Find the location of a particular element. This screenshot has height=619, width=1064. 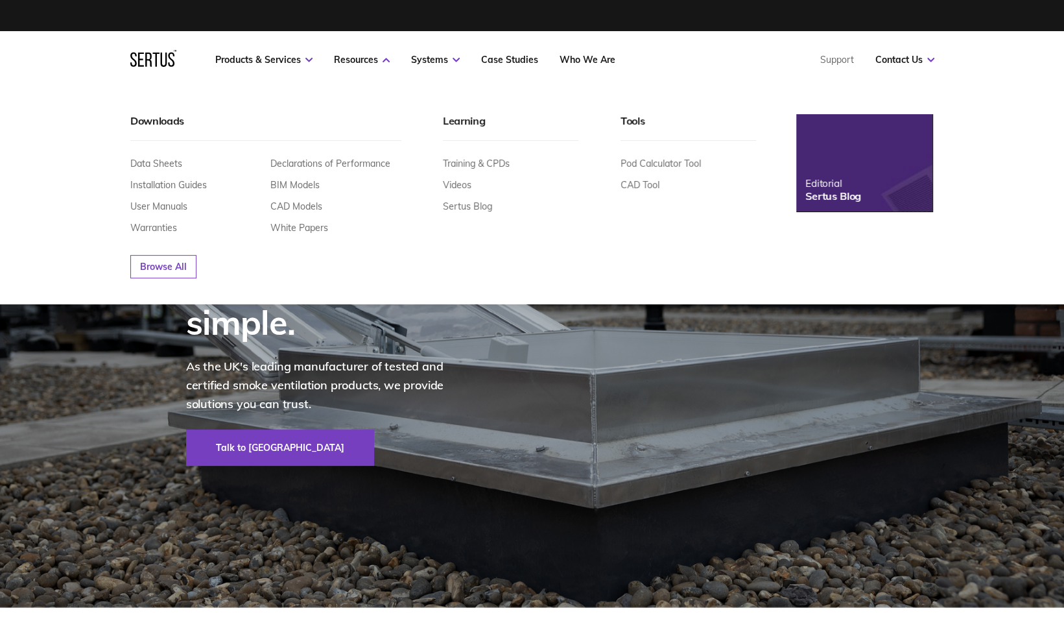

div: Sertus Blog is located at coordinates (833, 196).